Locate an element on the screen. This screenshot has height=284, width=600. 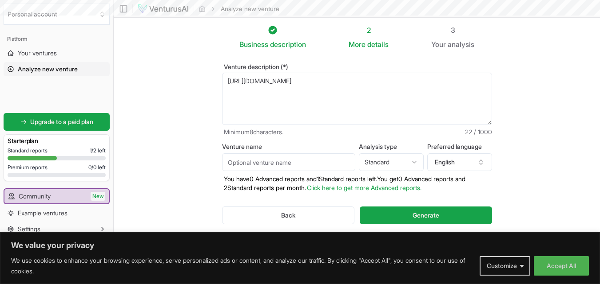
button: Customize is located at coordinates (505, 266).